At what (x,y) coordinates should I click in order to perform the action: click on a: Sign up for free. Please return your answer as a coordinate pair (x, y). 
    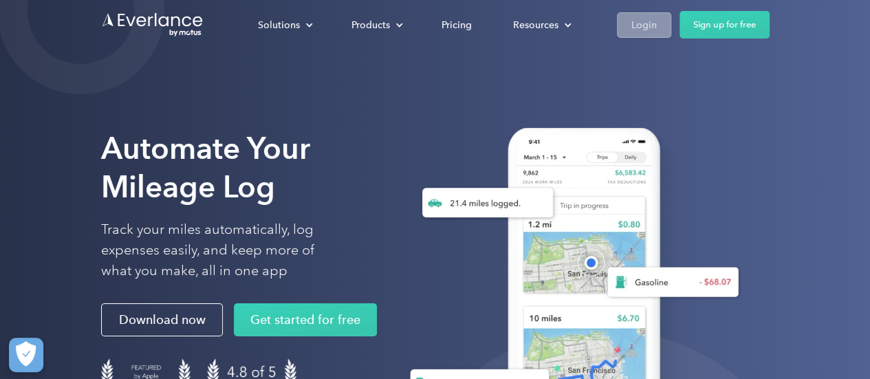
    Looking at the image, I should click on (724, 25).